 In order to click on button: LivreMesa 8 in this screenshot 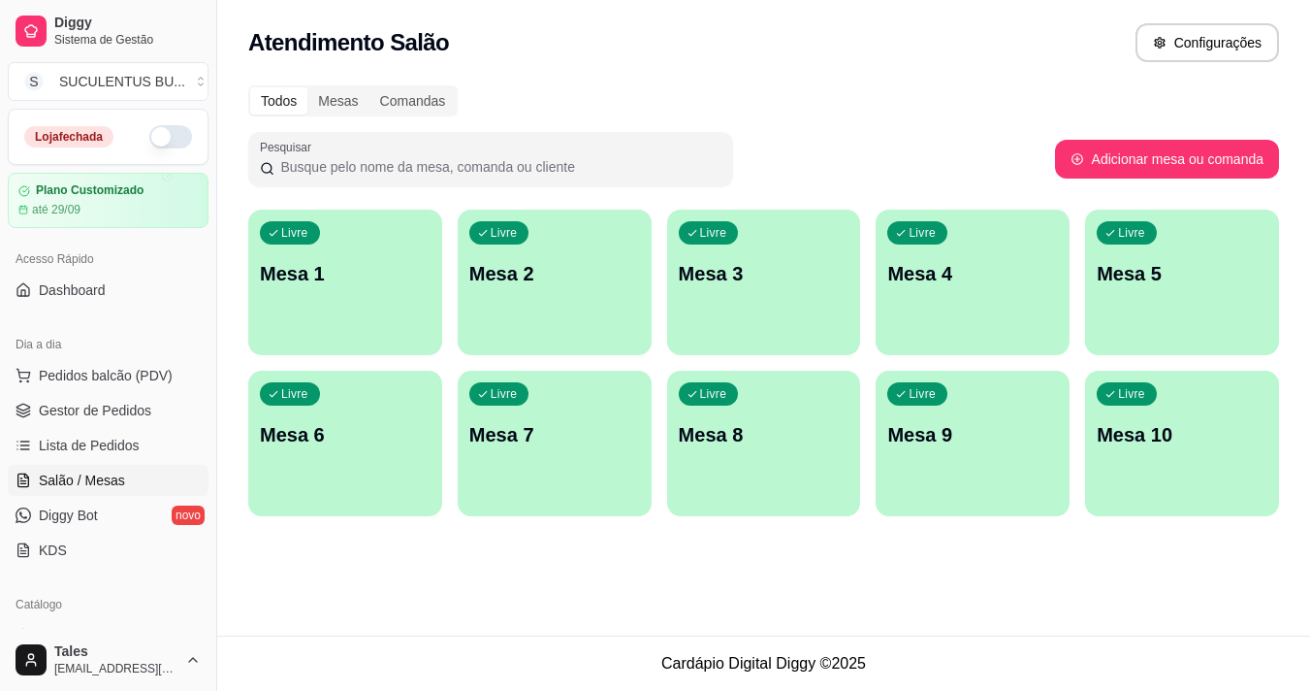, I will do `click(764, 443)`.